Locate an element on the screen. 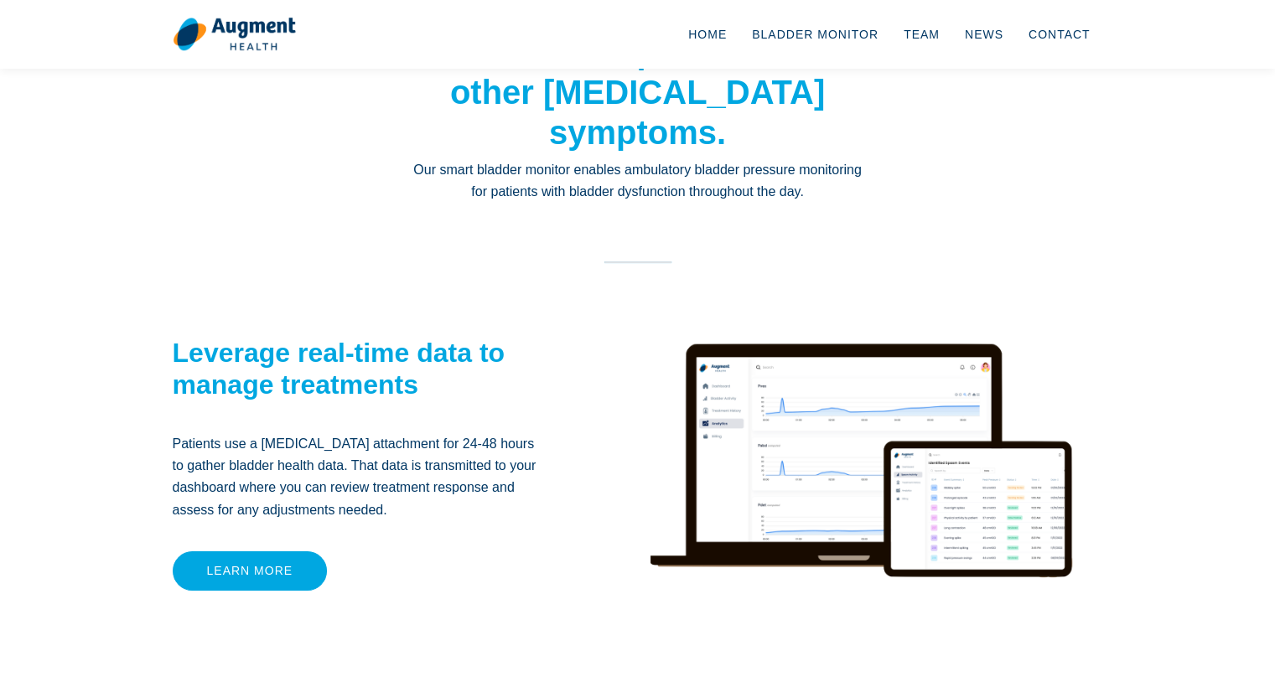  a: News is located at coordinates (984, 34).